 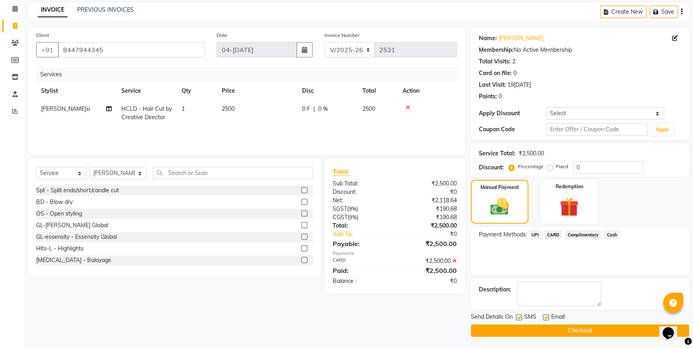 I want to click on div: OS - Open styling, so click(x=59, y=214).